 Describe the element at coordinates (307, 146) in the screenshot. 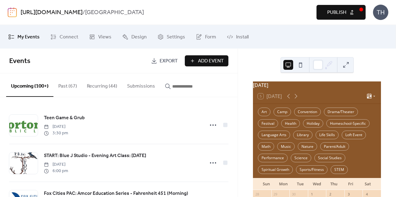

I see `div: Nature` at that location.